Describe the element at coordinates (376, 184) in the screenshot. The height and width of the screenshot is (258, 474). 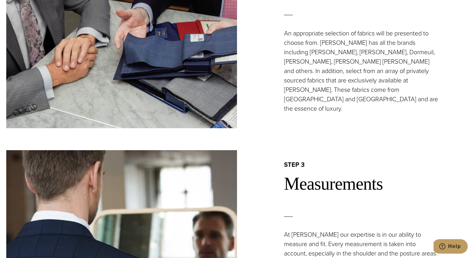
I see `h2: Measurements` at that location.